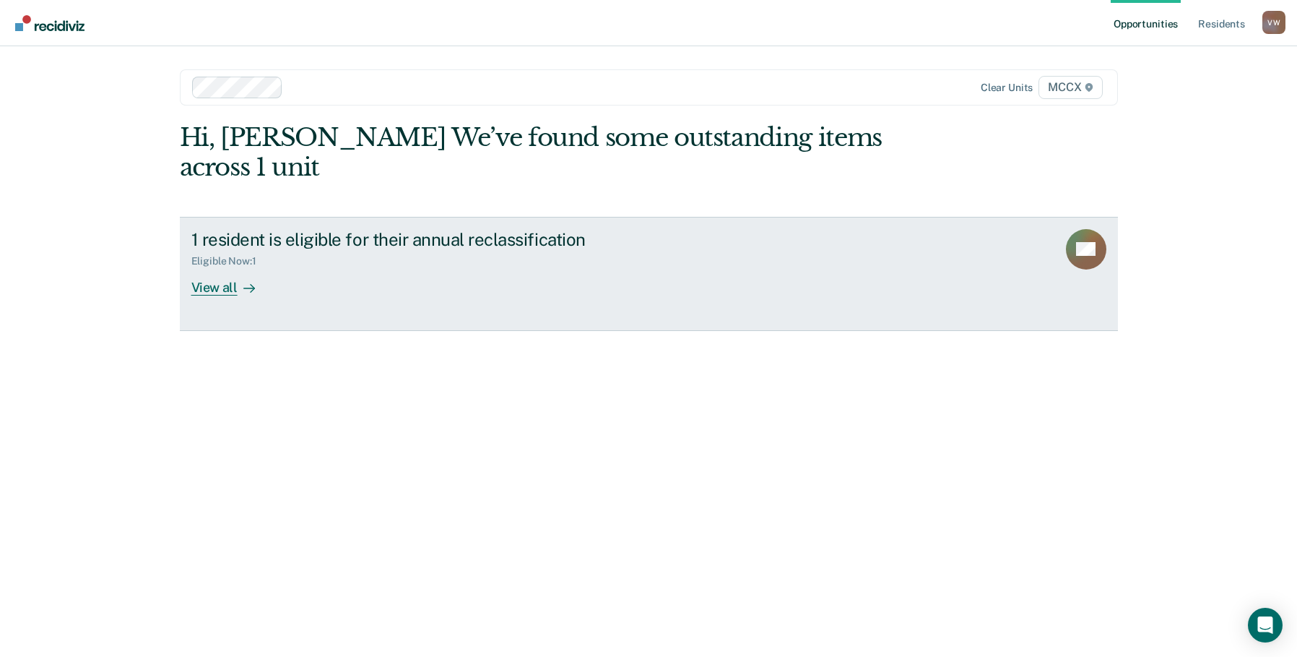 This screenshot has height=657, width=1297. What do you see at coordinates (1266, 625) in the screenshot?
I see `div: Open Intercom Messenger` at bounding box center [1266, 625].